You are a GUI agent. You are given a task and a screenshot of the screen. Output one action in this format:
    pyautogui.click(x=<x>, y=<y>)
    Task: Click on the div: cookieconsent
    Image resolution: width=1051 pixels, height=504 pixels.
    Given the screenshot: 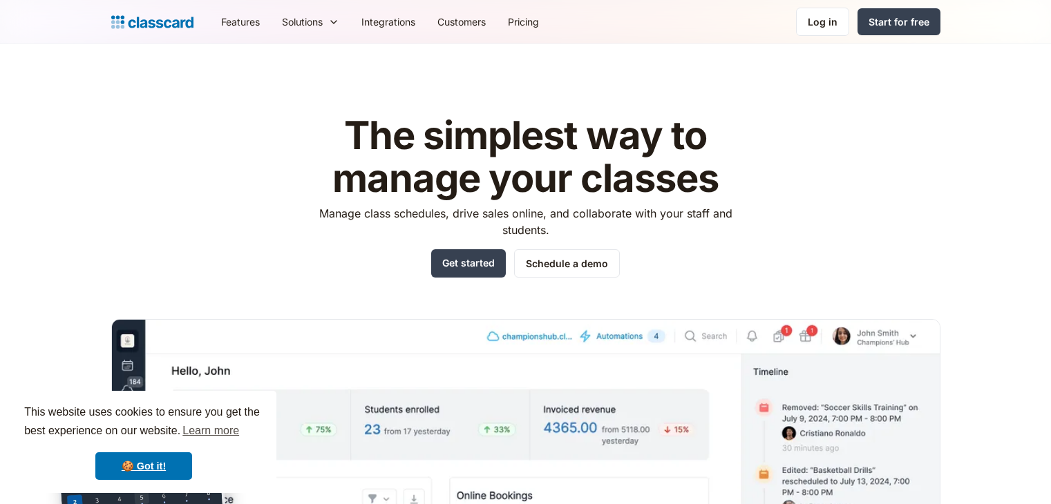 What is the action you would take?
    pyautogui.click(x=144, y=442)
    